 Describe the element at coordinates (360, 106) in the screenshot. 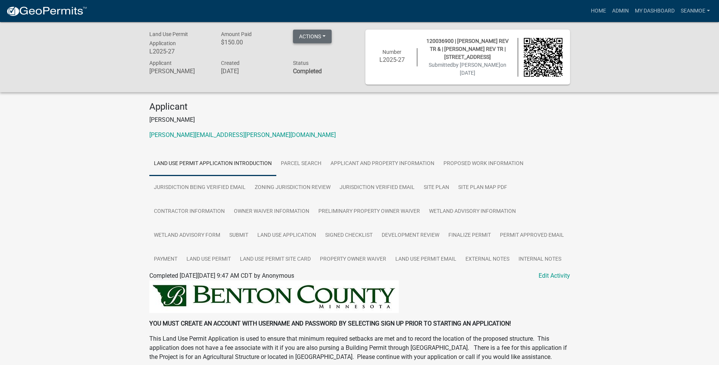

I see `h4: Applicant` at that location.